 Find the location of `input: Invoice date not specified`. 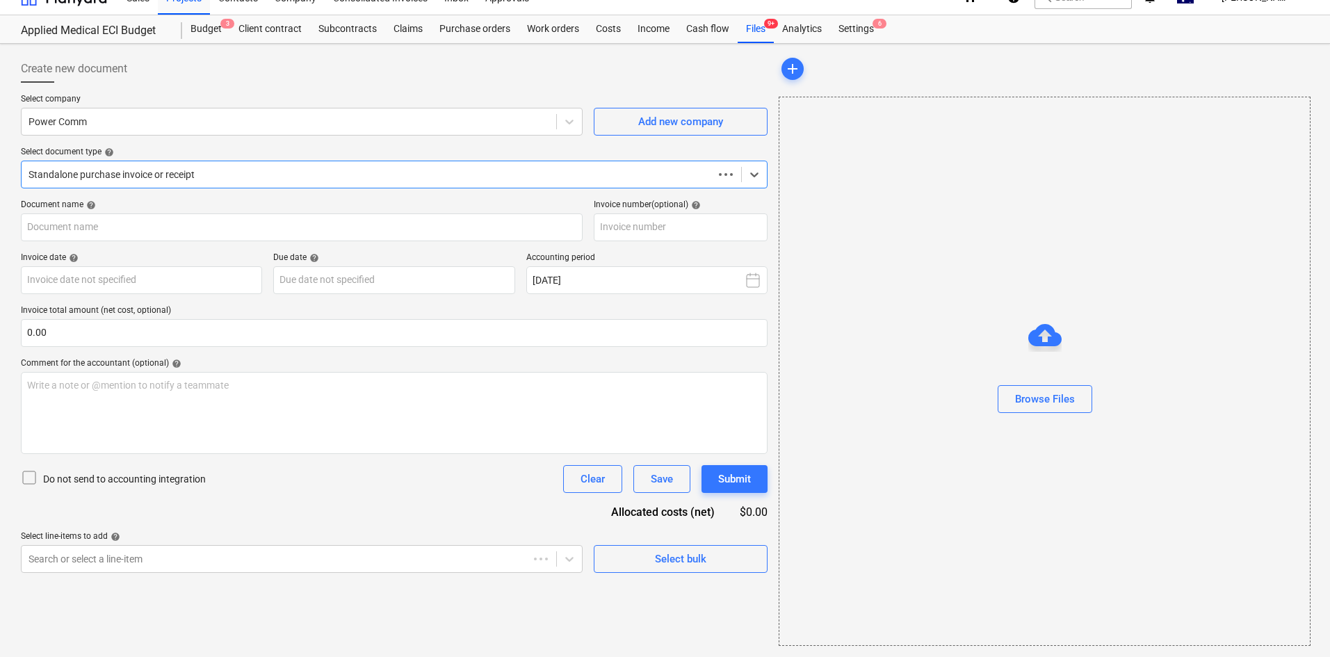

input: Invoice date not specified is located at coordinates (141, 280).